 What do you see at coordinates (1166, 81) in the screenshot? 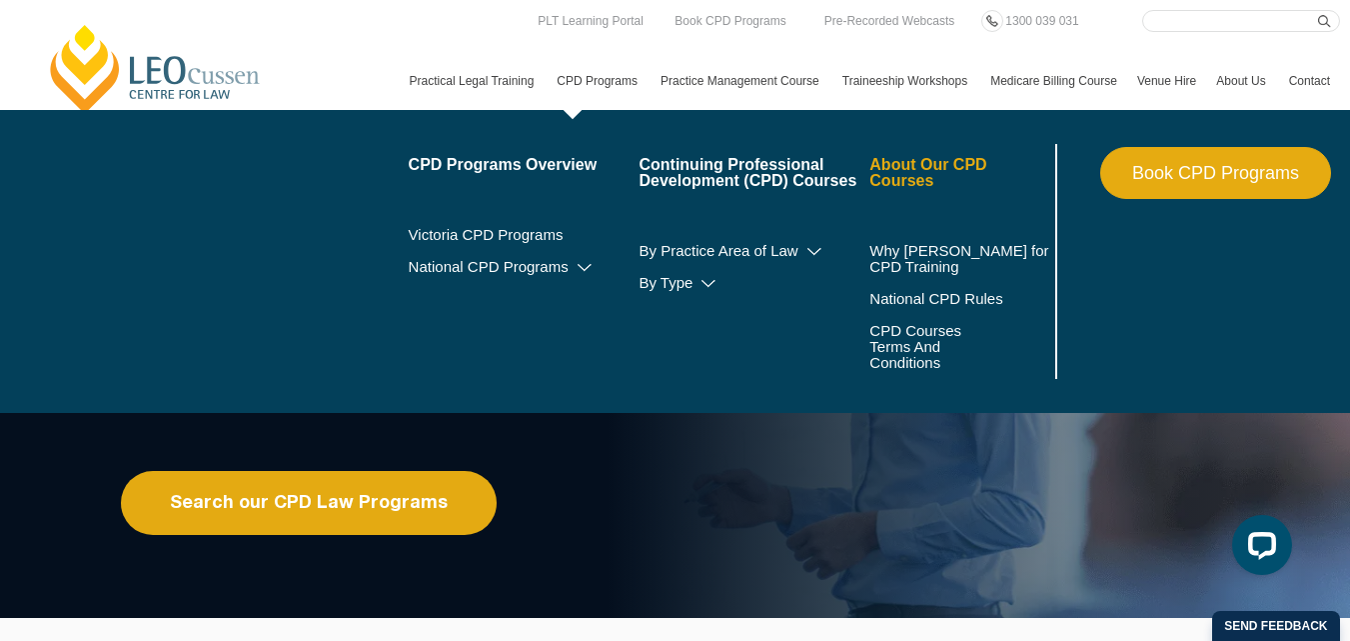
I see `a: Venue Hire` at bounding box center [1166, 81].